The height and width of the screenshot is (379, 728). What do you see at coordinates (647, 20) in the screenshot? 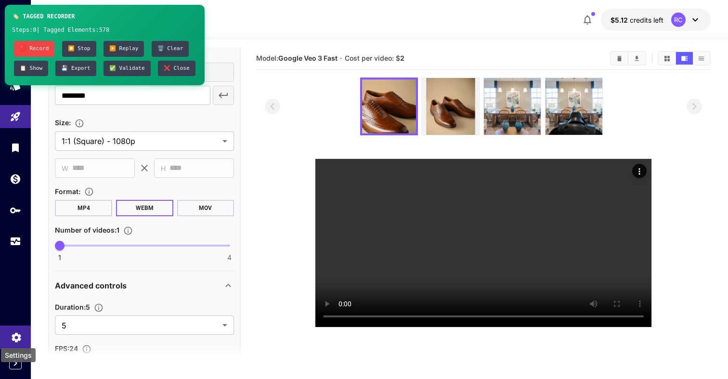
I see `span: credits left` at bounding box center [647, 20].